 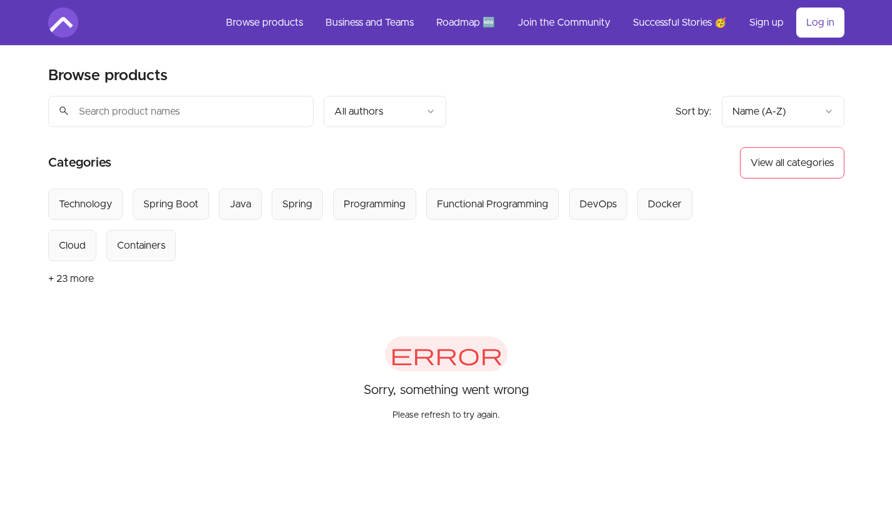 I want to click on button: + 23 more, so click(x=71, y=279).